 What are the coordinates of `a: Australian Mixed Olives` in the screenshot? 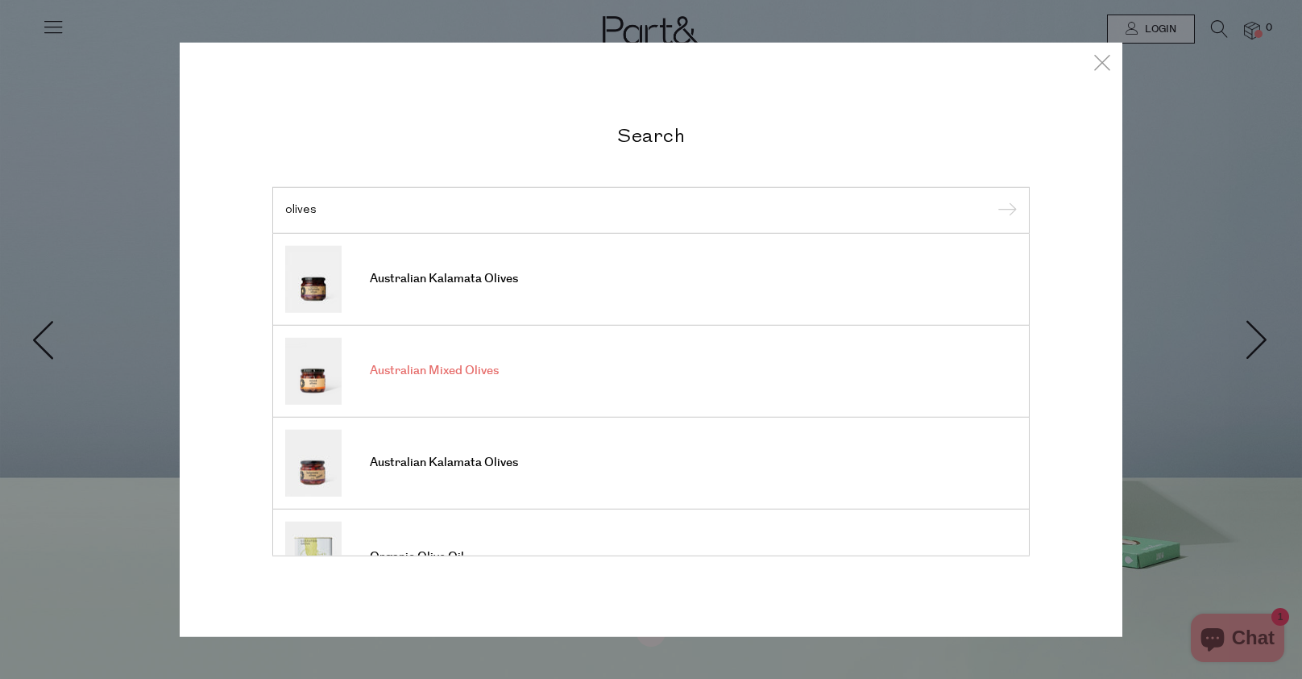 It's located at (651, 370).